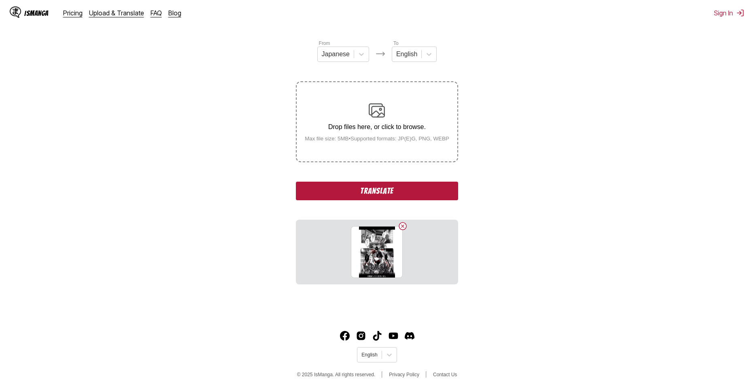  I want to click on label: To, so click(396, 43).